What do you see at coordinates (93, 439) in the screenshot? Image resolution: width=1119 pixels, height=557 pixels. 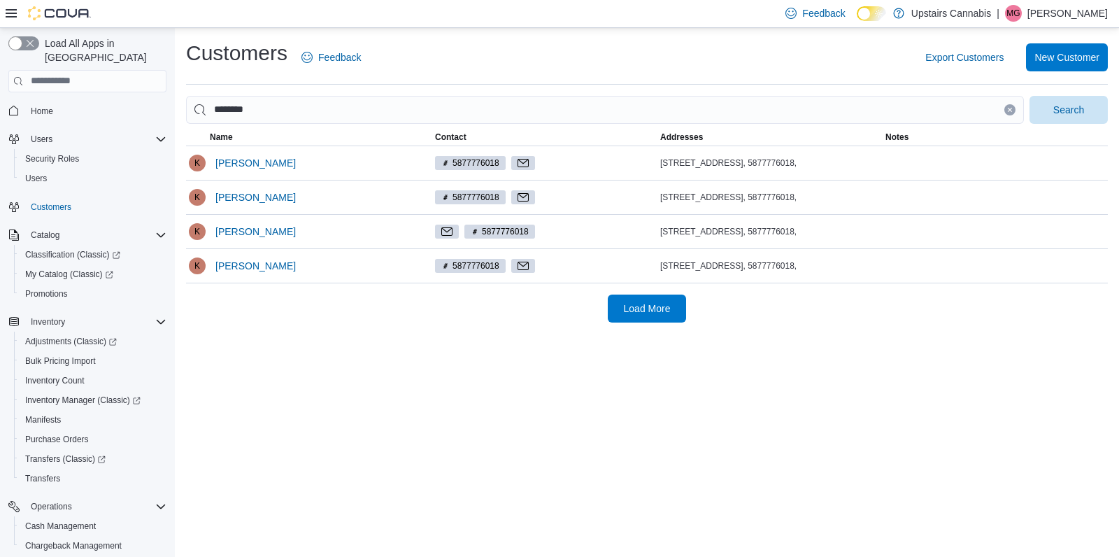 I see `button: Purchase Orders` at bounding box center [93, 439].